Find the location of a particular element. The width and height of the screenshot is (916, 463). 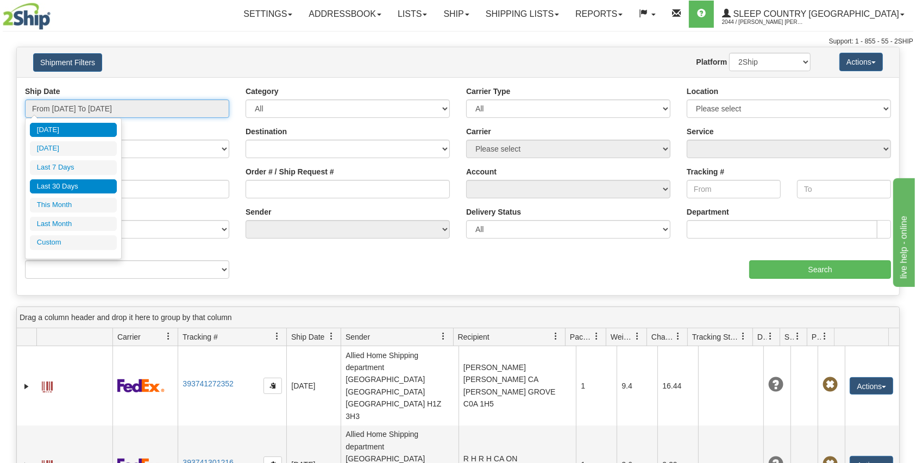

a: Addressbook is located at coordinates (345, 14).